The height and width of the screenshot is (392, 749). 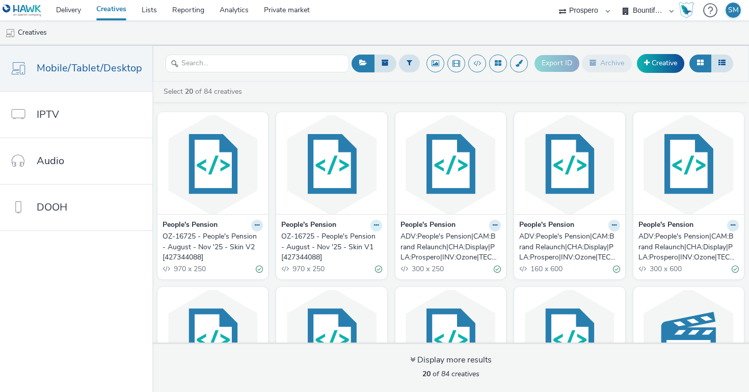 What do you see at coordinates (48, 114) in the screenshot?
I see `span: IPTV` at bounding box center [48, 114].